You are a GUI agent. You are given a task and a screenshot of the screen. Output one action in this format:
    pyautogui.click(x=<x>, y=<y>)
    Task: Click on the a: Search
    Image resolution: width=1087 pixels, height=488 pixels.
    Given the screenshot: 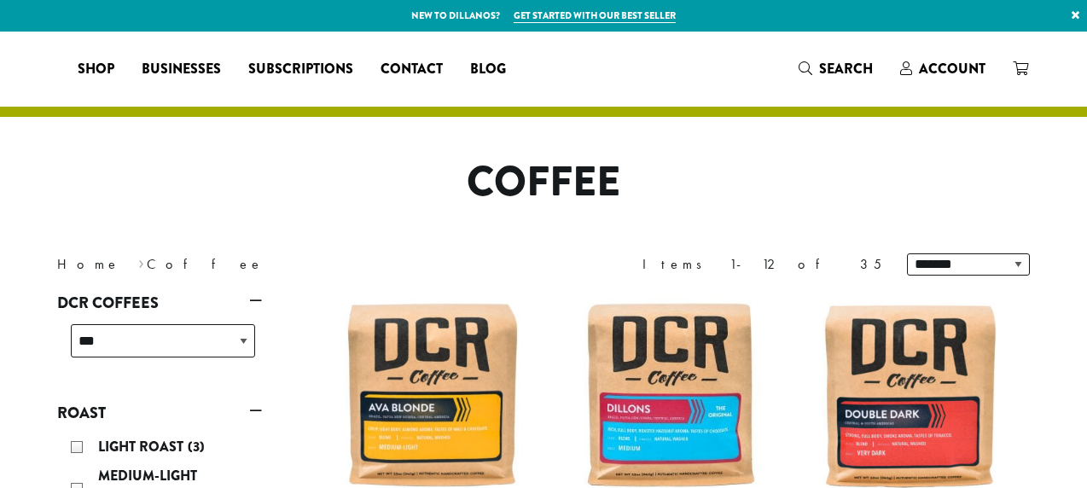 What is the action you would take?
    pyautogui.click(x=835, y=68)
    